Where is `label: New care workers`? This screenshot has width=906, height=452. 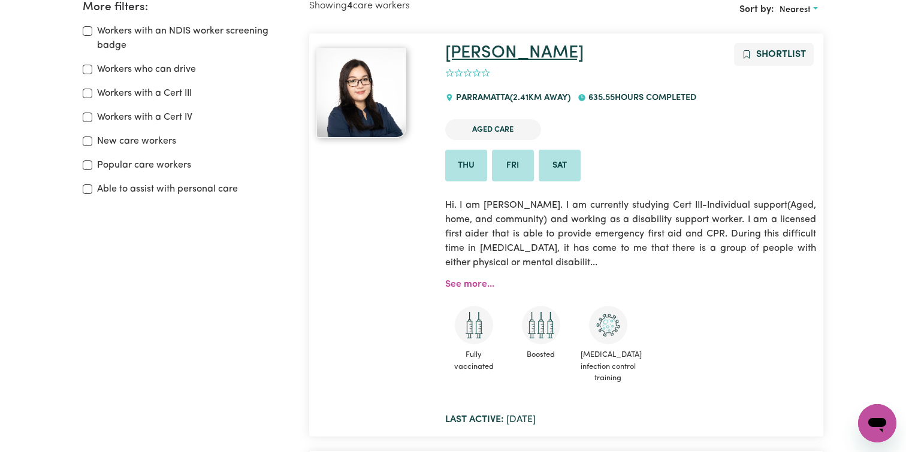 label: New care workers is located at coordinates (137, 141).